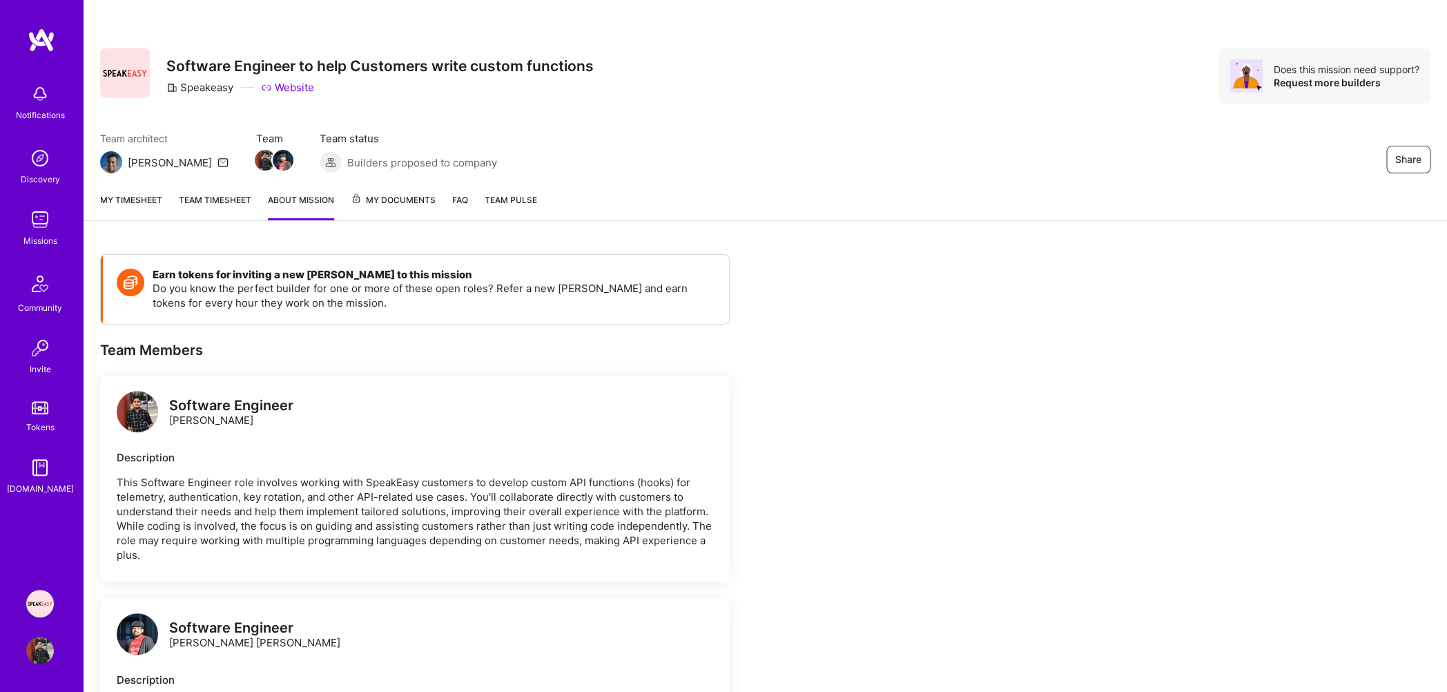 This screenshot has height=692, width=1447. Describe the element at coordinates (130, 282) in the screenshot. I see `img: Token icon` at that location.